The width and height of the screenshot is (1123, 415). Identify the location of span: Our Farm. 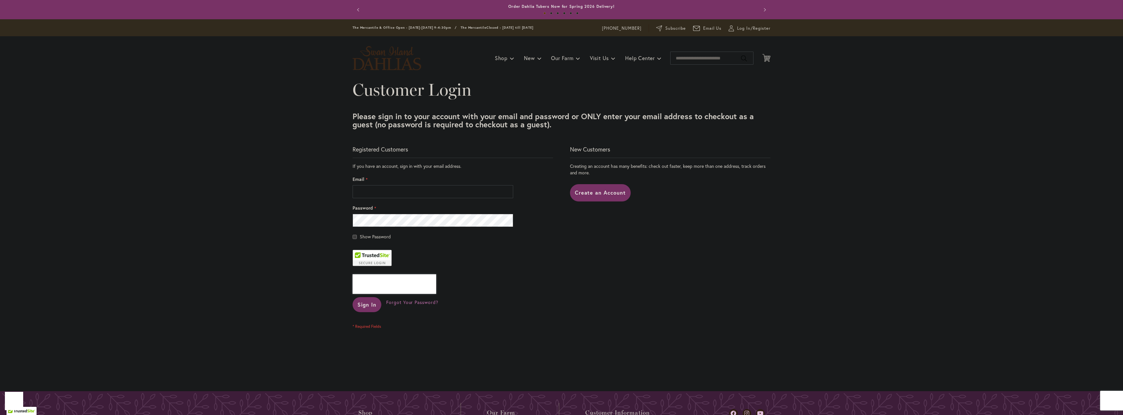
(562, 58).